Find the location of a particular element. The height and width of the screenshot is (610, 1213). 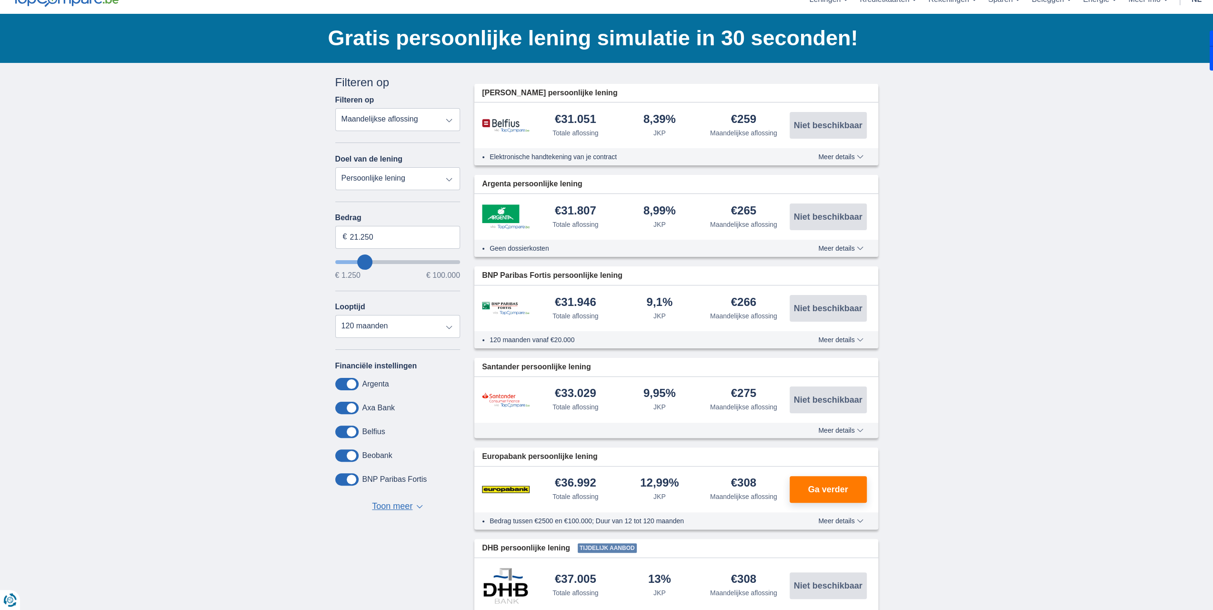

label: Axa Bank is located at coordinates (379, 408).